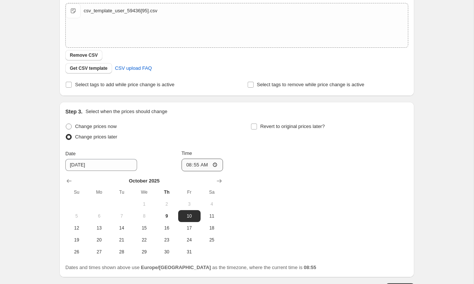 The height and width of the screenshot is (284, 474). What do you see at coordinates (167, 228) in the screenshot?
I see `button: Thursday October 16 2025` at bounding box center [167, 228].